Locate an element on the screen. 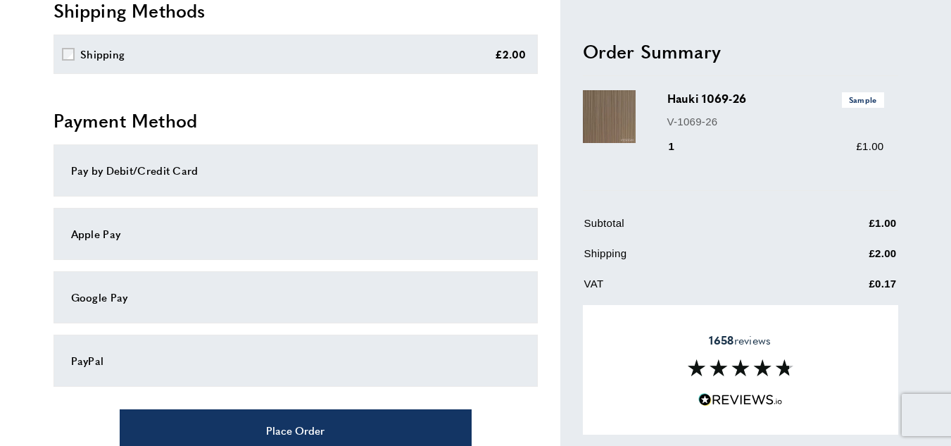 Image resolution: width=951 pixels, height=446 pixels. img: Reviews section is located at coordinates (741, 367).